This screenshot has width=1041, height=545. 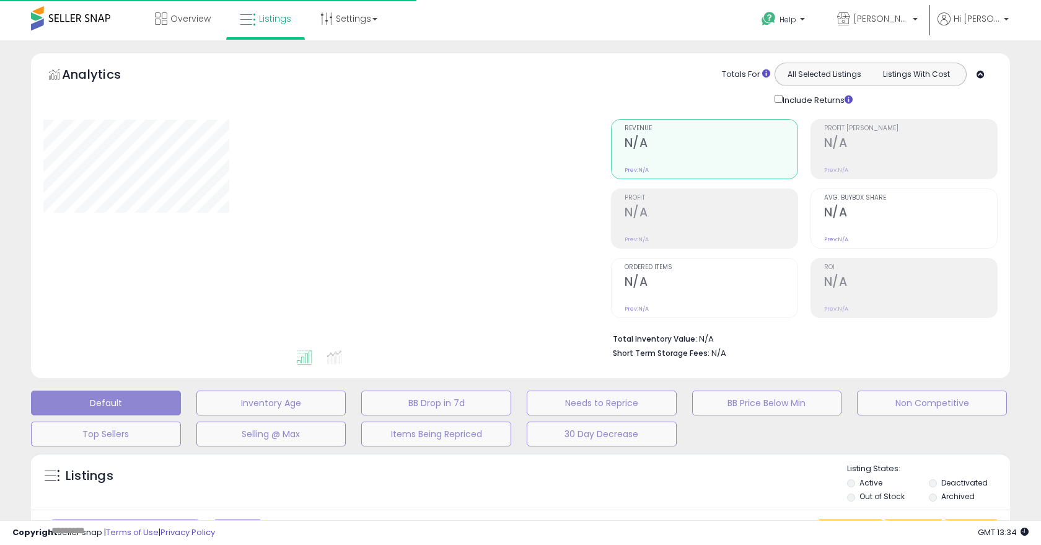 I want to click on button: Default, so click(x=106, y=403).